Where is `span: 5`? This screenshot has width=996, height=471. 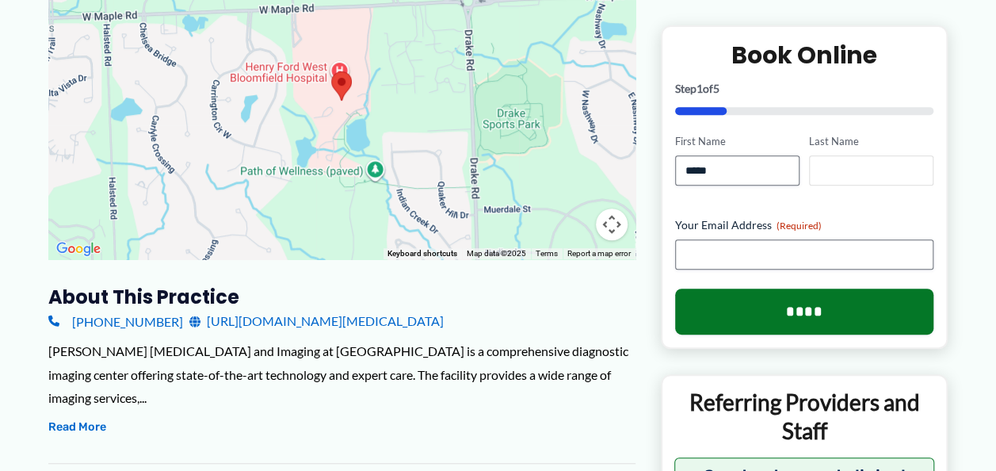 span: 5 is located at coordinates (716, 88).